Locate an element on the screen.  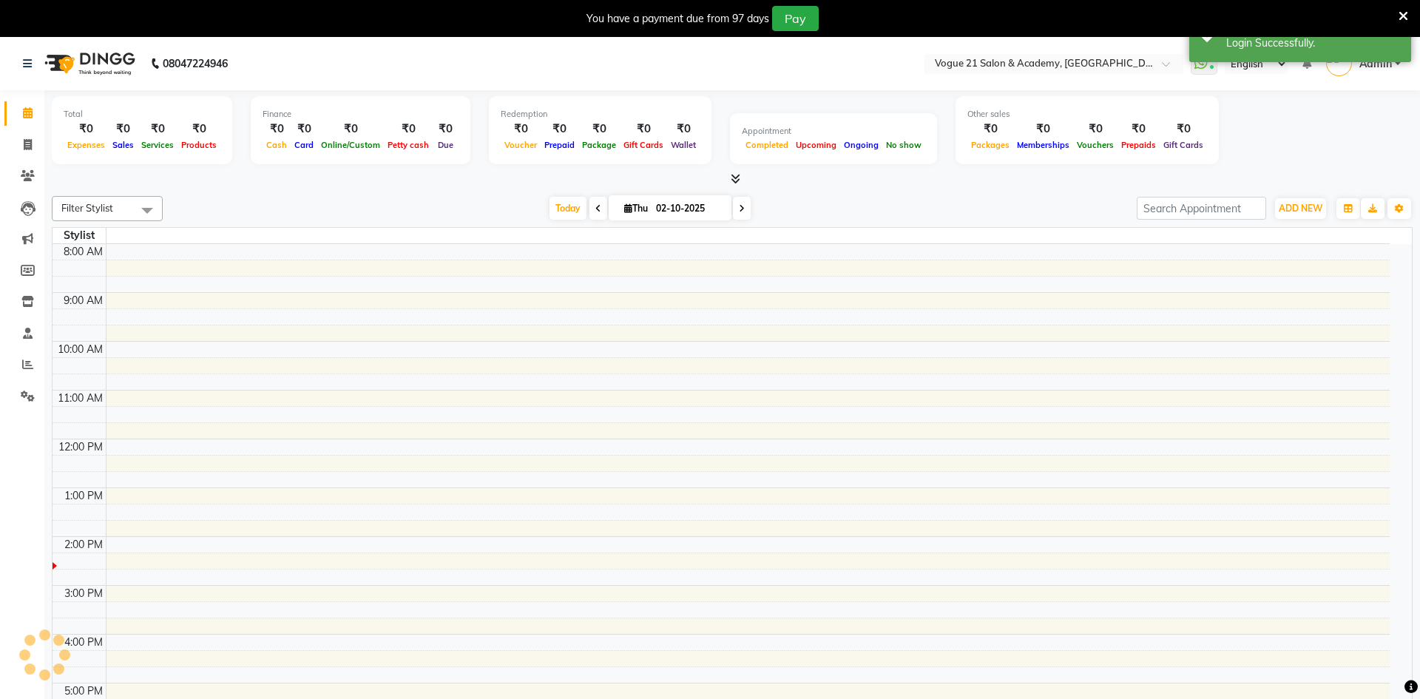
div: Stylist is located at coordinates (79, 235).